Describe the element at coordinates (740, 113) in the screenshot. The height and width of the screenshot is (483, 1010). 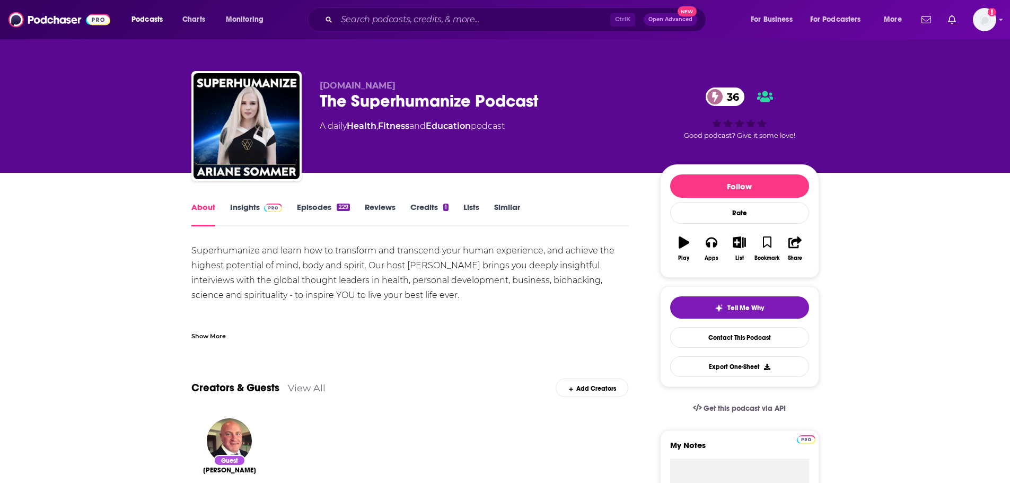
I see `div: 36Good podcast? Give it some love!` at that location.